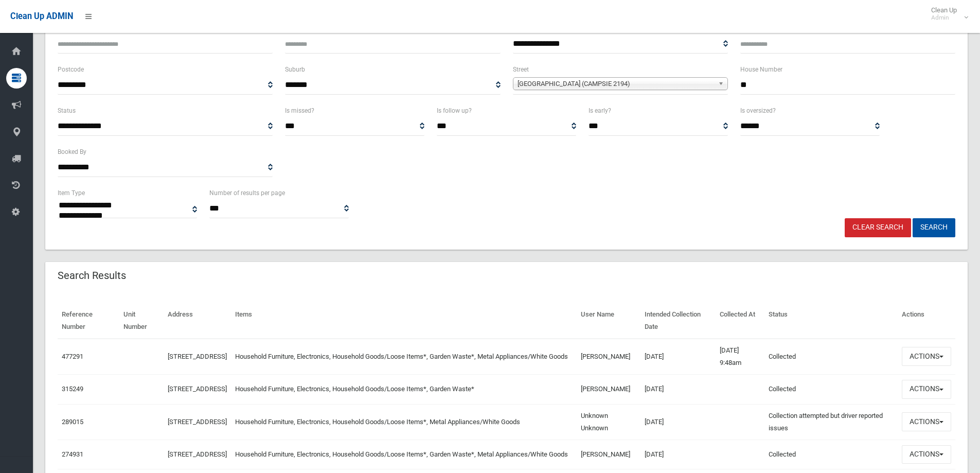 The height and width of the screenshot is (473, 980). What do you see at coordinates (454, 111) in the screenshot?
I see `label: Is follow up?` at bounding box center [454, 111].